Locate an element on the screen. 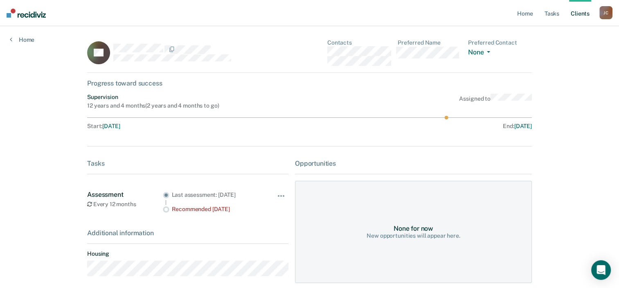  div: J C is located at coordinates (606, 13).